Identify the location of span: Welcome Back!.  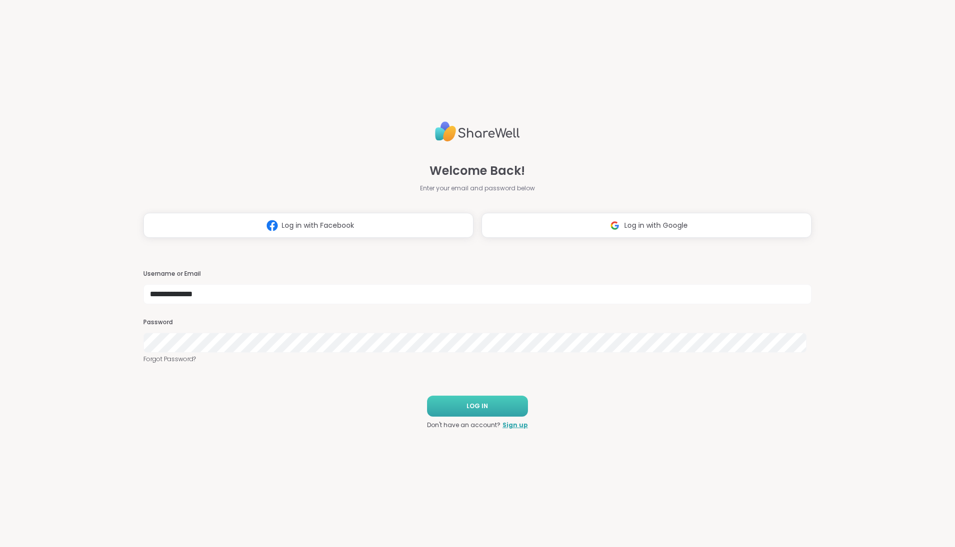
(477, 171).